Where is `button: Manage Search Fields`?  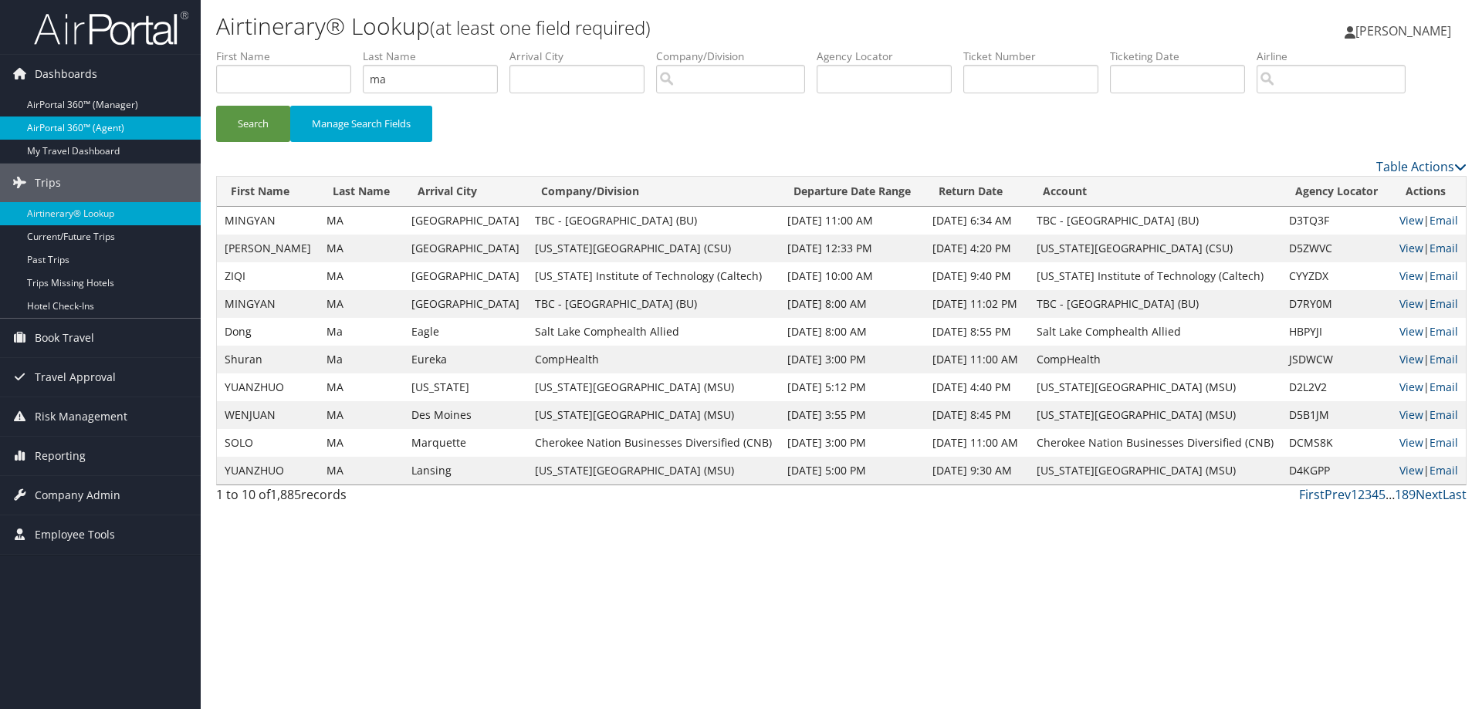 button: Manage Search Fields is located at coordinates (361, 123).